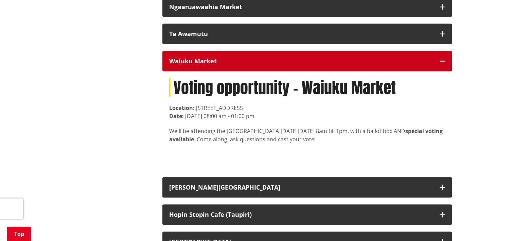  I want to click on button: Waiuku Market, so click(307, 61).